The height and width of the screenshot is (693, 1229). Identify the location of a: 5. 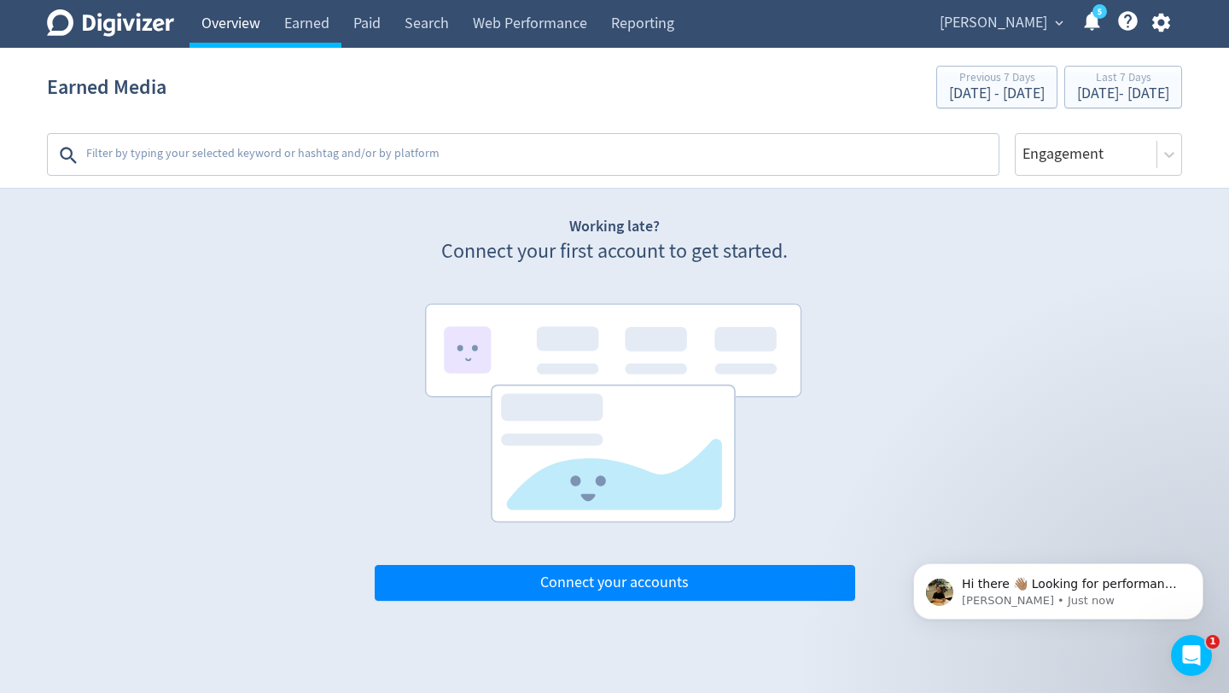
(1100, 11).